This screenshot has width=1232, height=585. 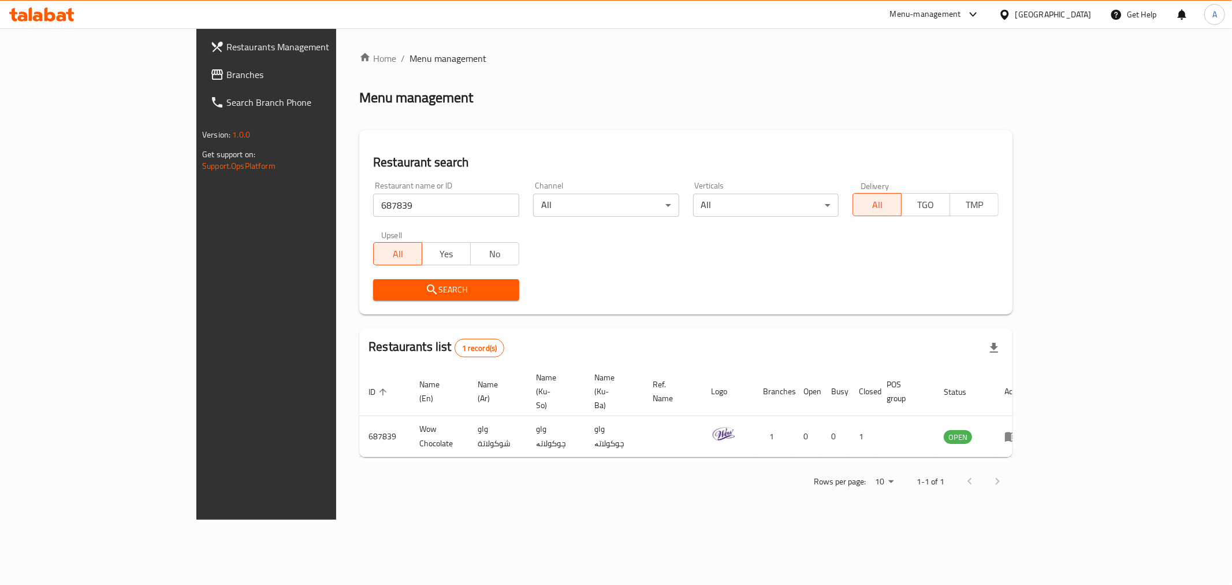 I want to click on span: POS group, so click(x=904, y=391).